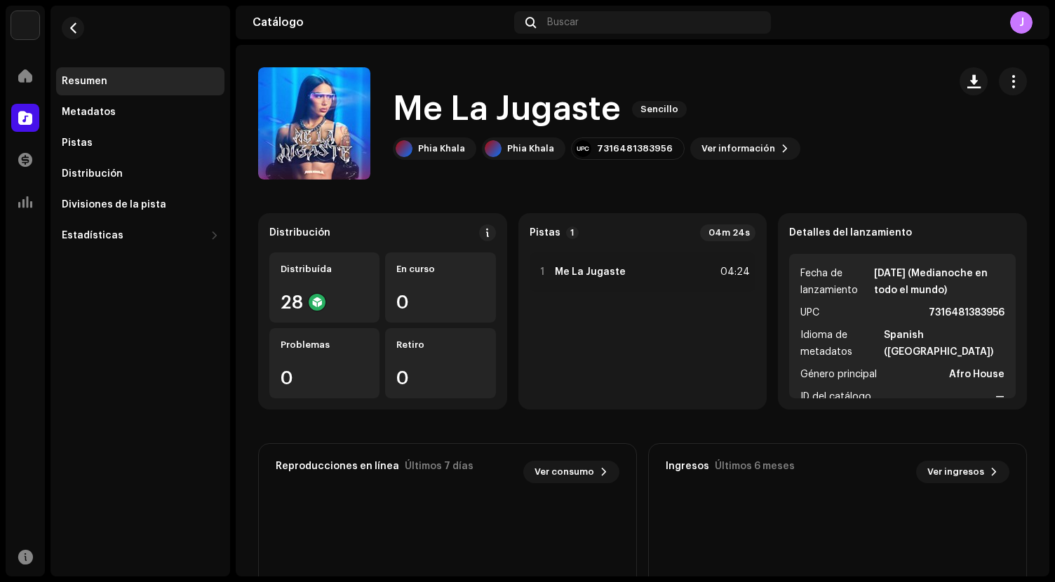  Describe the element at coordinates (977, 375) in the screenshot. I see `strong: Afro House` at that location.